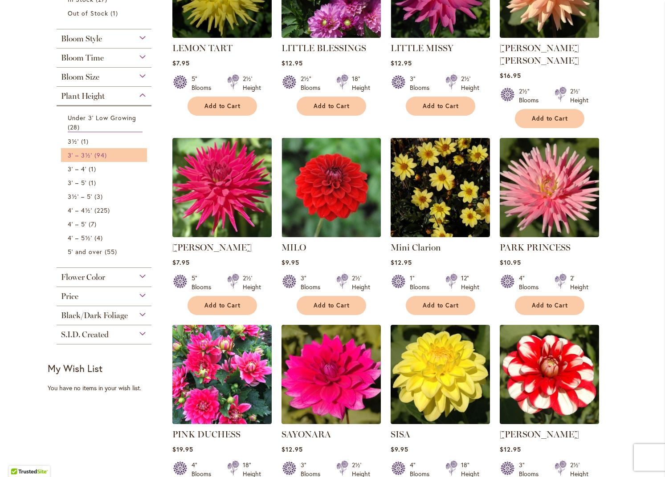 The image size is (665, 477). Describe the element at coordinates (80, 155) in the screenshot. I see `span: 3' – 3½'` at that location.